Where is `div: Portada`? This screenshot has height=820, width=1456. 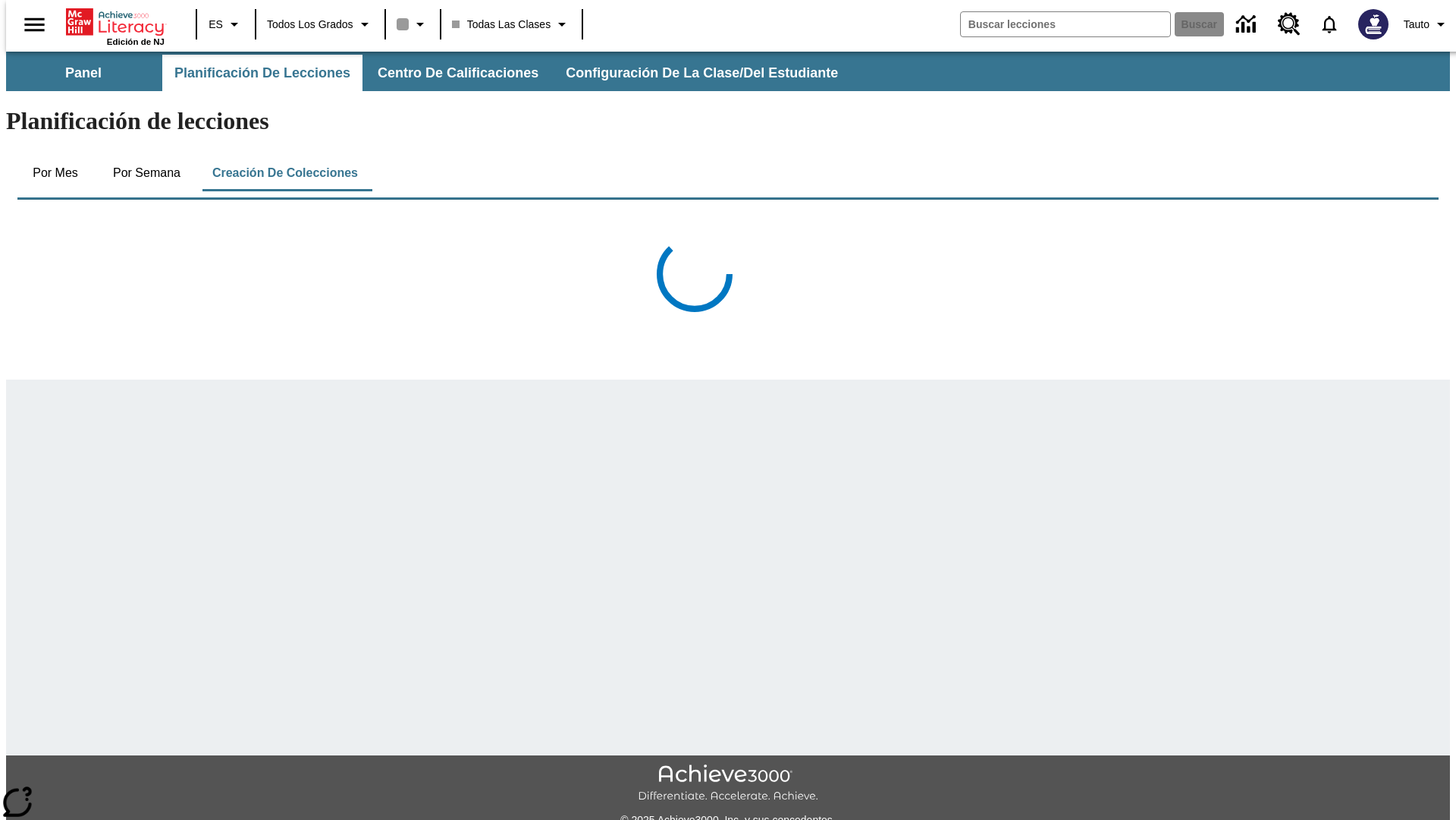
div: Portada is located at coordinates (116, 26).